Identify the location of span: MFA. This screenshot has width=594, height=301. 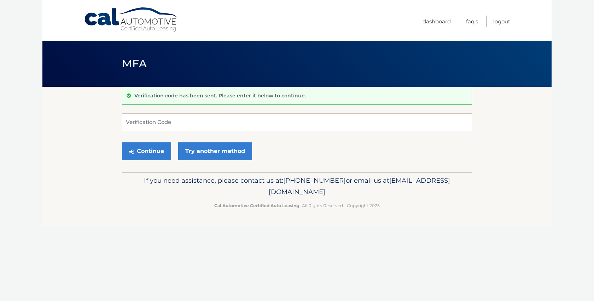
(134, 63).